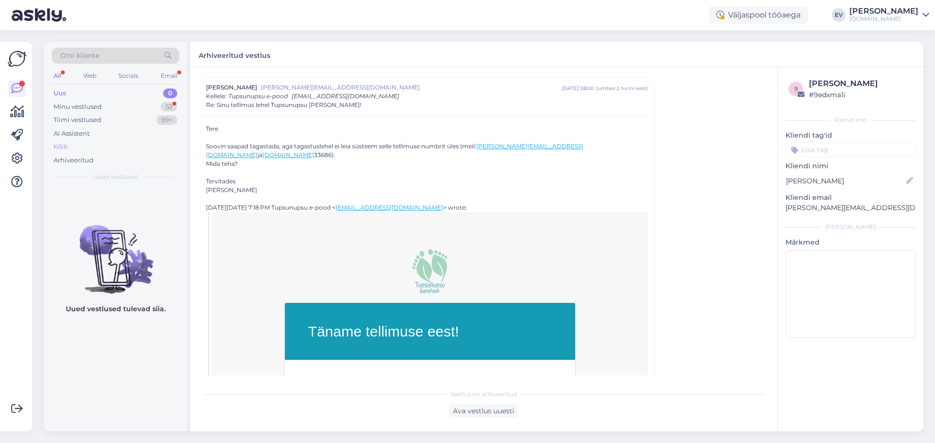 This screenshot has width=935, height=443. Describe the element at coordinates (622, 88) in the screenshot. I see `div: ( umbes 2 tunni eest )` at that location.